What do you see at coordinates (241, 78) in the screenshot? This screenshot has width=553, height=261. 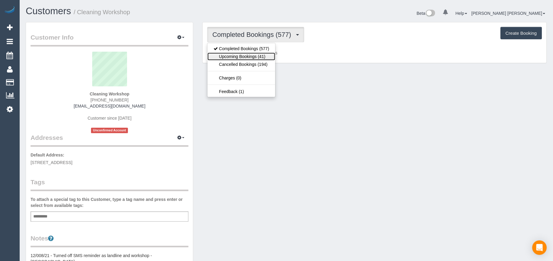 I see `a: Charges (0)` at bounding box center [241, 78].